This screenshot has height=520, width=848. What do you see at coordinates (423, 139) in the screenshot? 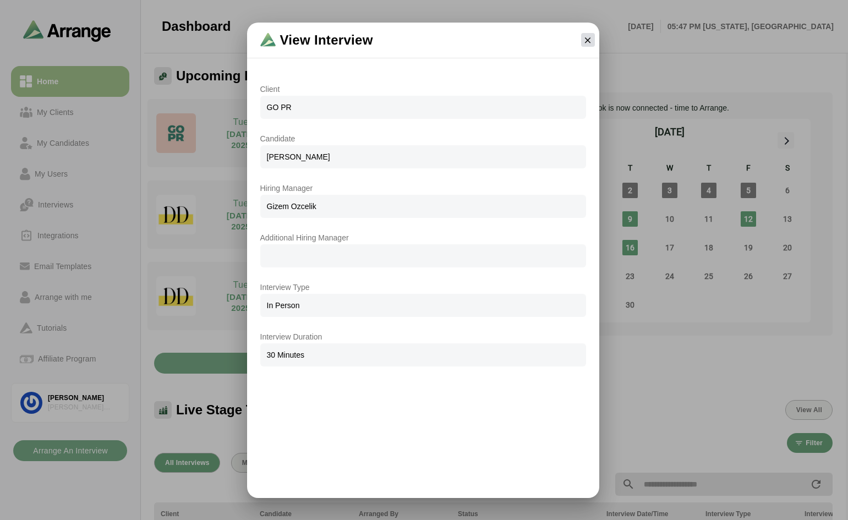
I see `p: Candidate` at bounding box center [423, 139].